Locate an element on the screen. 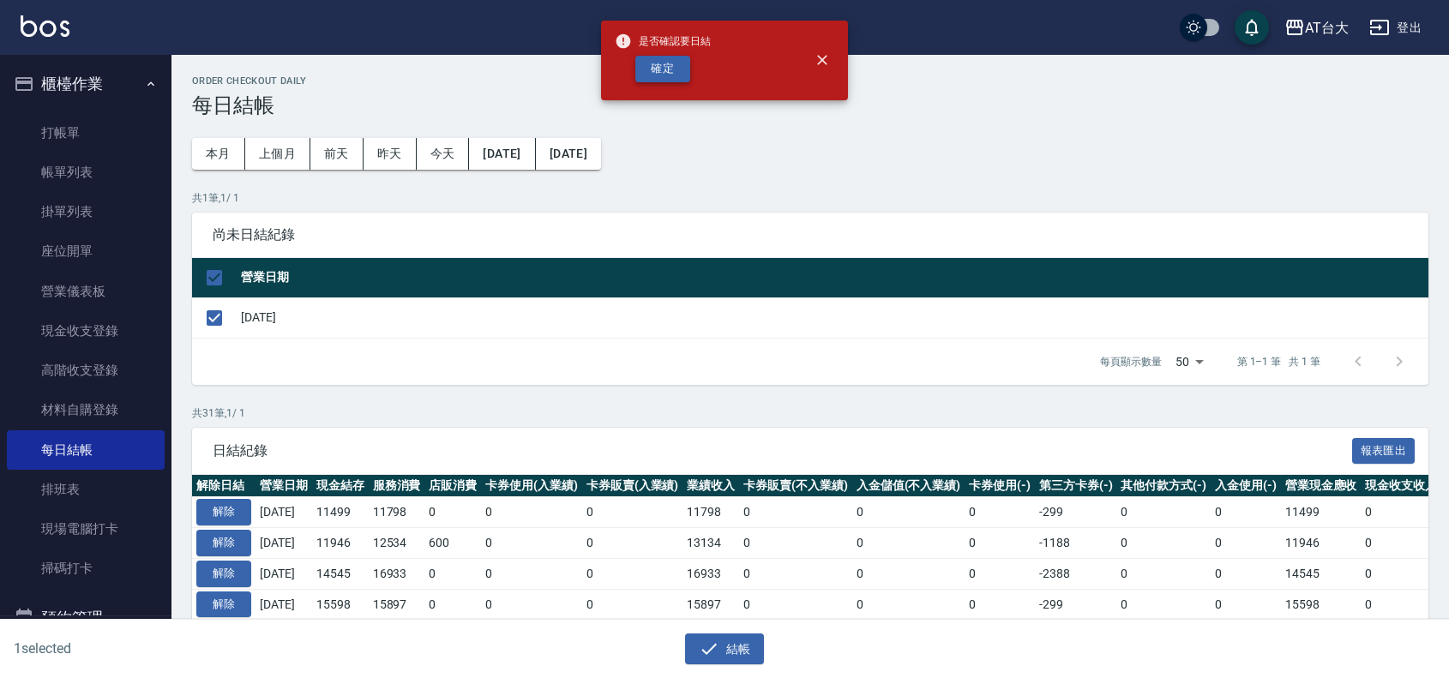  a: 高階收支登錄 is located at coordinates (86, 370).